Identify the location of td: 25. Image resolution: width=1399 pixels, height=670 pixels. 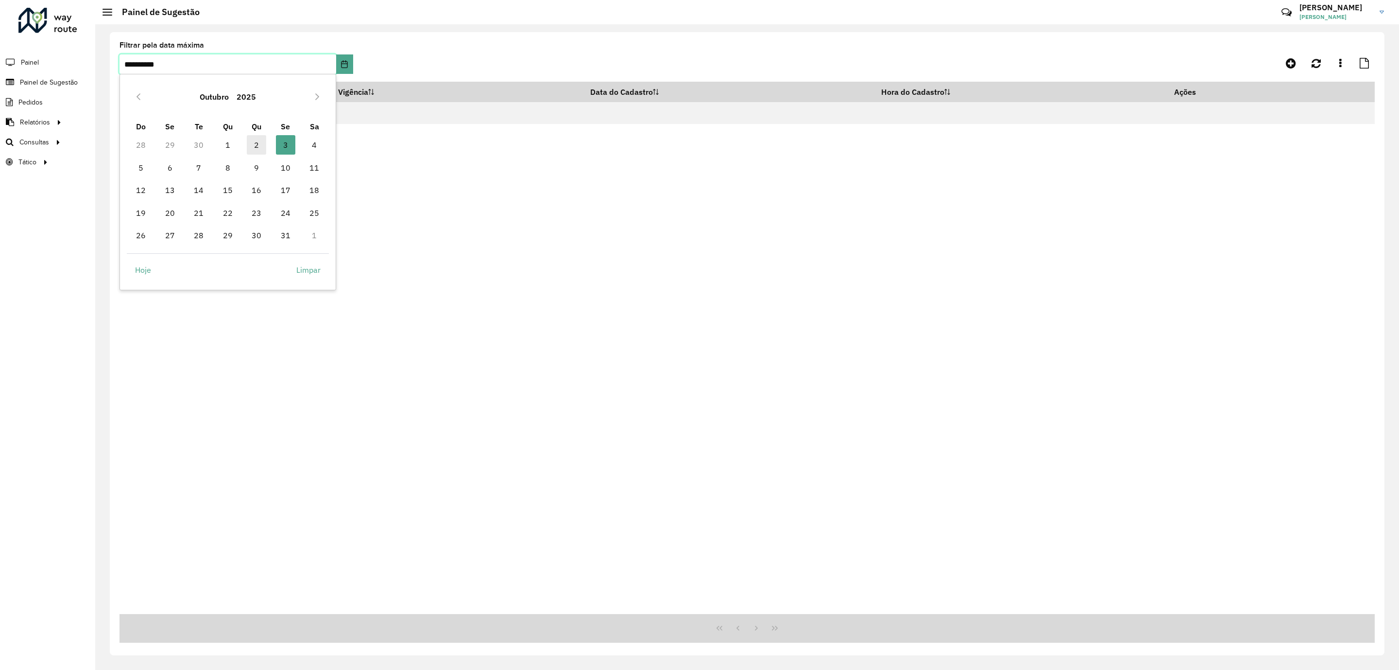
(315, 212).